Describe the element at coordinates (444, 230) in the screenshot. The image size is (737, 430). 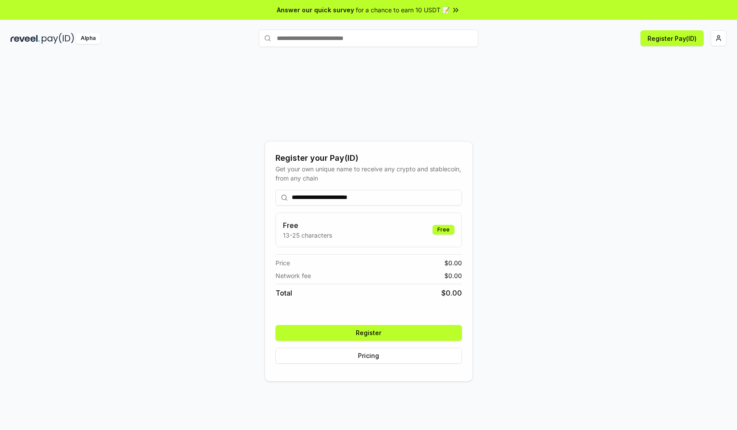
I see `div: Free` at that location.